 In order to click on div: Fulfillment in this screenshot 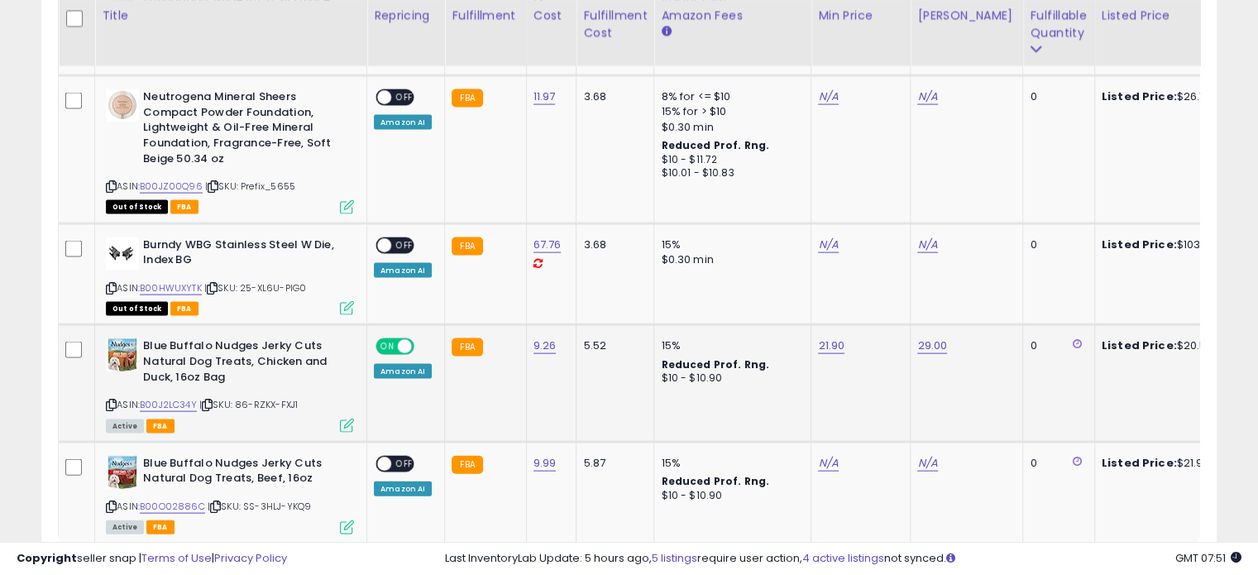, I will do `click(485, 16)`.